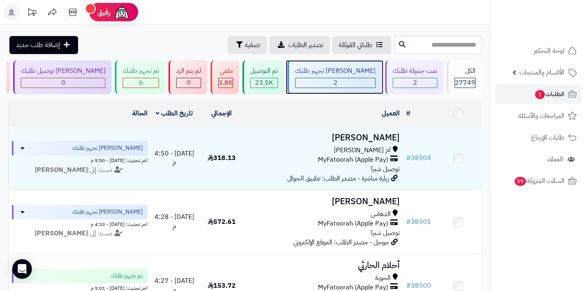 The width and height of the screenshot is (586, 291). What do you see at coordinates (247, 45) in the screenshot?
I see `button: تصفية` at bounding box center [247, 45].